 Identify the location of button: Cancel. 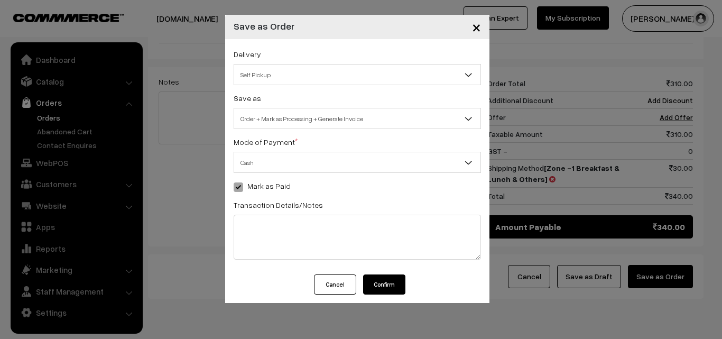
(335, 284).